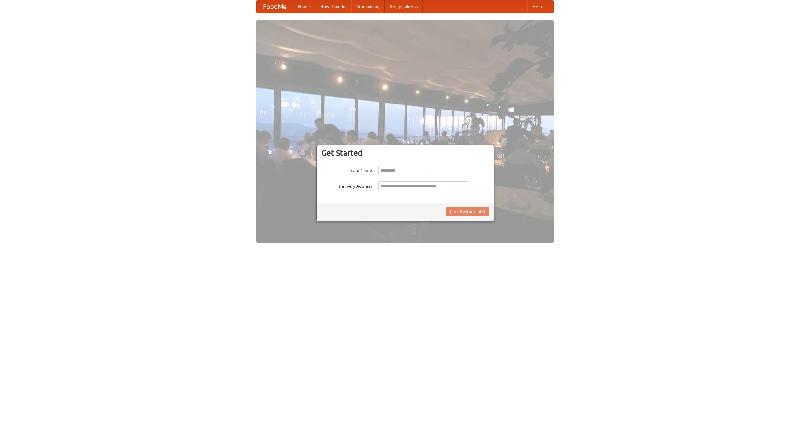  I want to click on h3: Get Started, so click(406, 153).